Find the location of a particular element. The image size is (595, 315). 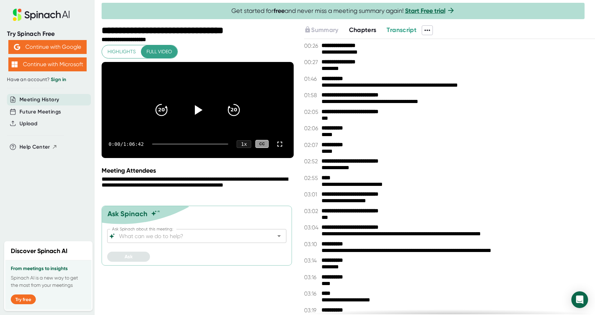

span: Future Meetings is located at coordinates (40, 112).